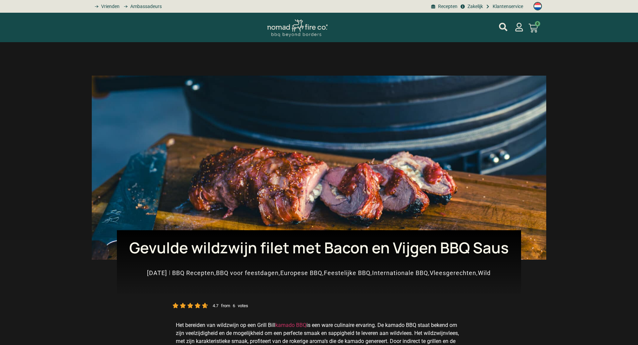  What do you see at coordinates (444, 6) in the screenshot?
I see `a: BBQ recepten` at bounding box center [444, 6].